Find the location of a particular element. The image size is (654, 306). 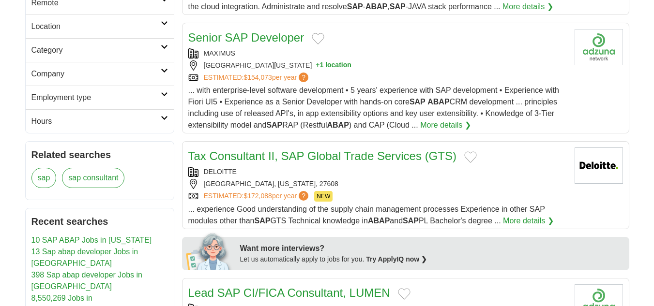

h2: Related searches is located at coordinates (100, 155).